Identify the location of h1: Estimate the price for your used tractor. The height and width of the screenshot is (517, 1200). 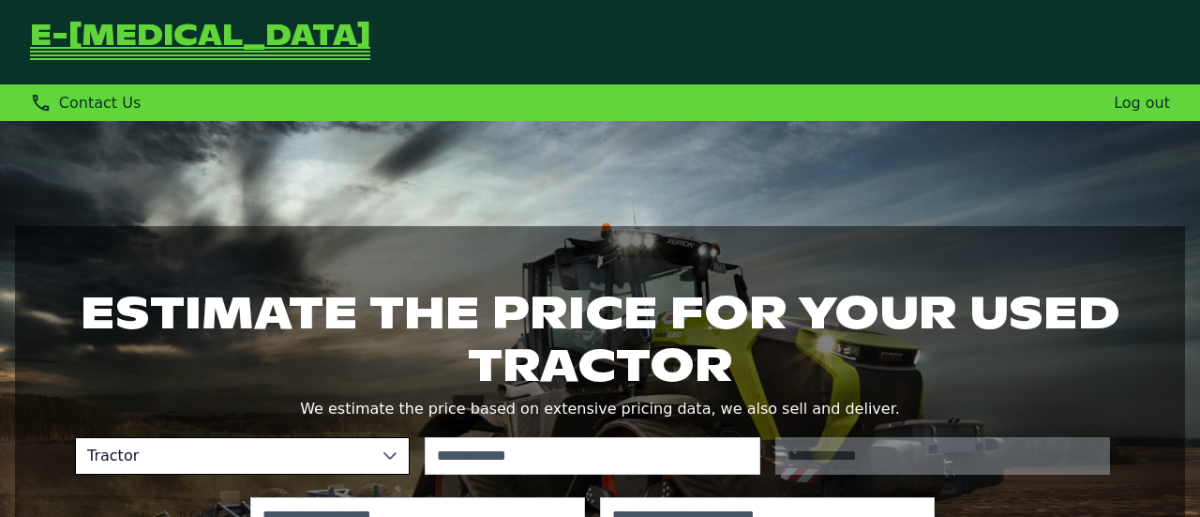
(600, 338).